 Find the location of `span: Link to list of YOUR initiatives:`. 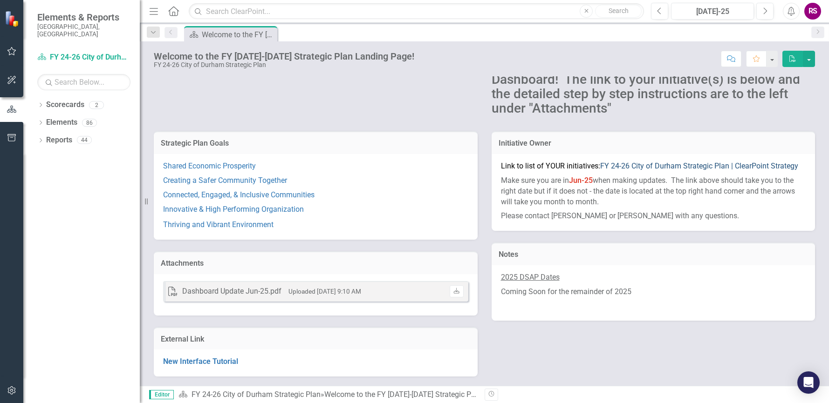

span: Link to list of YOUR initiatives: is located at coordinates (649, 166).